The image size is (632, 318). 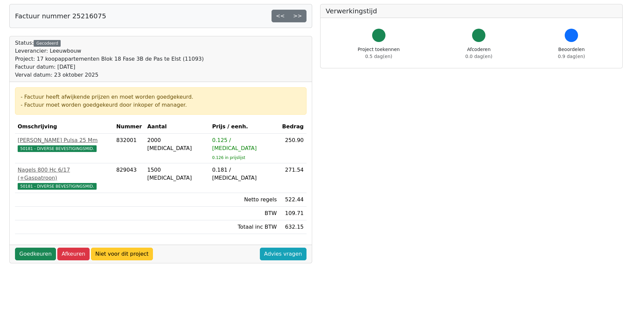 What do you see at coordinates (379, 56) in the screenshot?
I see `span: 0.5 dag(en)` at bounding box center [379, 56].